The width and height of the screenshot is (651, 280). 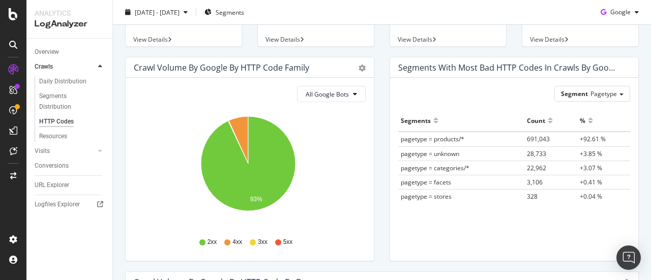 What do you see at coordinates (67, 102) in the screenshot?
I see `div: Segments Distribution` at bounding box center [67, 102].